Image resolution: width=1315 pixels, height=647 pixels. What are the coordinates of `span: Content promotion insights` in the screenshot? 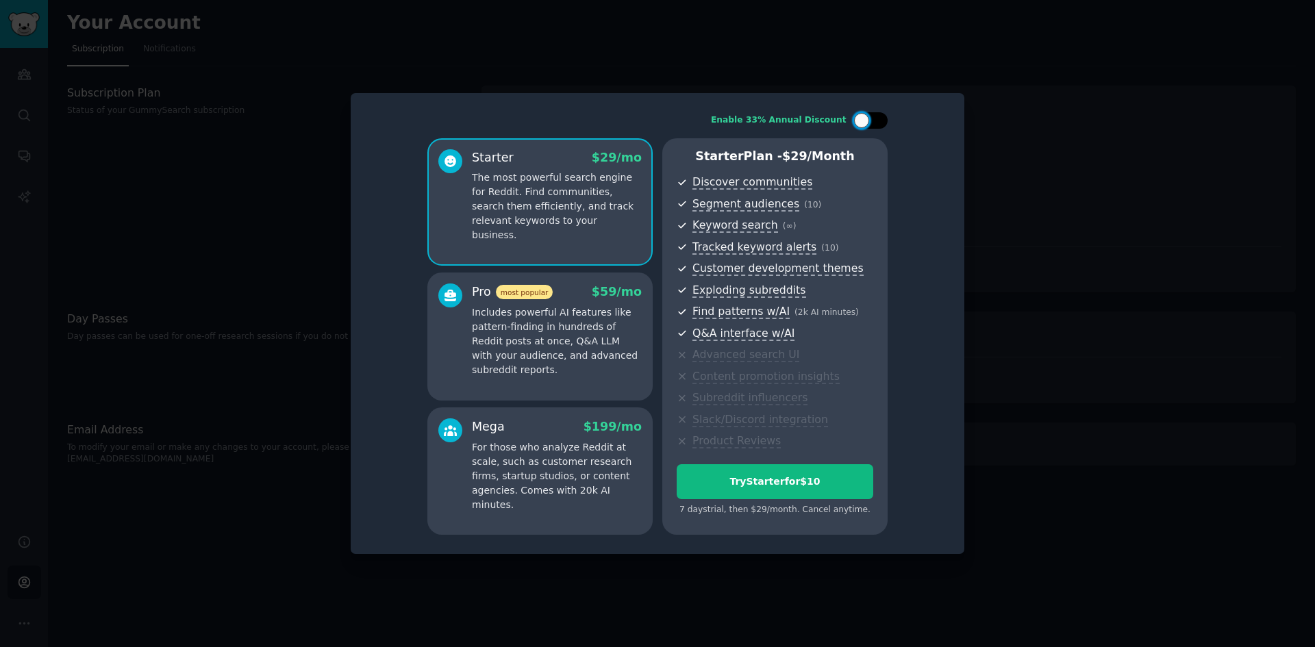 It's located at (766, 377).